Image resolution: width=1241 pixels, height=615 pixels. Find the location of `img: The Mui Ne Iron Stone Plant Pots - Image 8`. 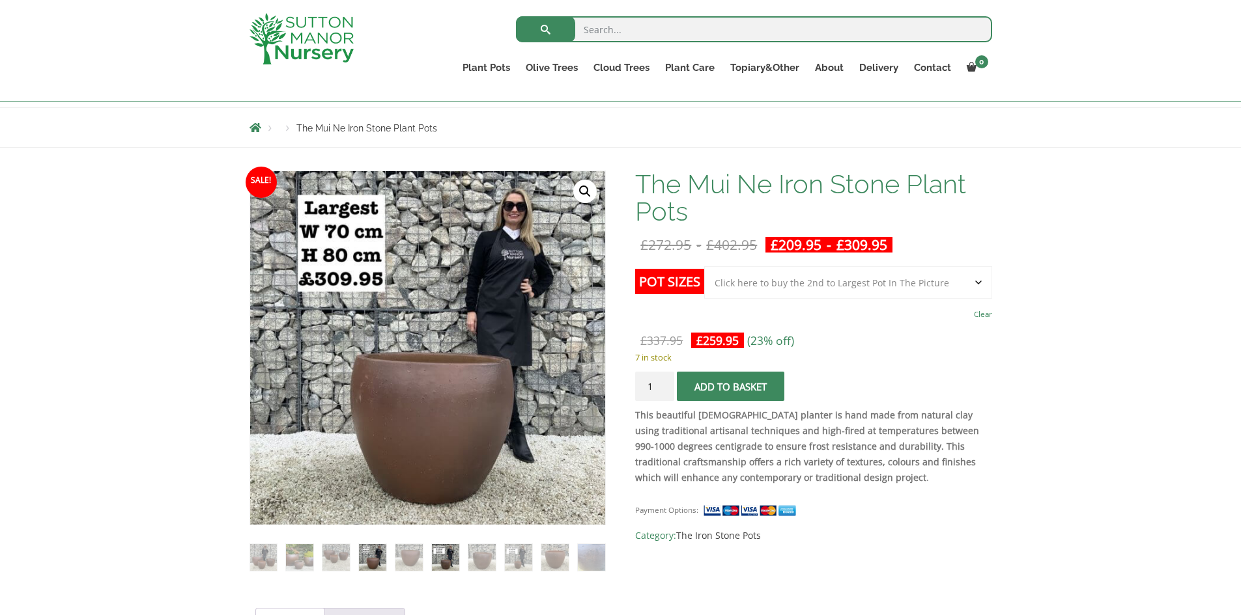

img: The Mui Ne Iron Stone Plant Pots - Image 8 is located at coordinates (518, 557).